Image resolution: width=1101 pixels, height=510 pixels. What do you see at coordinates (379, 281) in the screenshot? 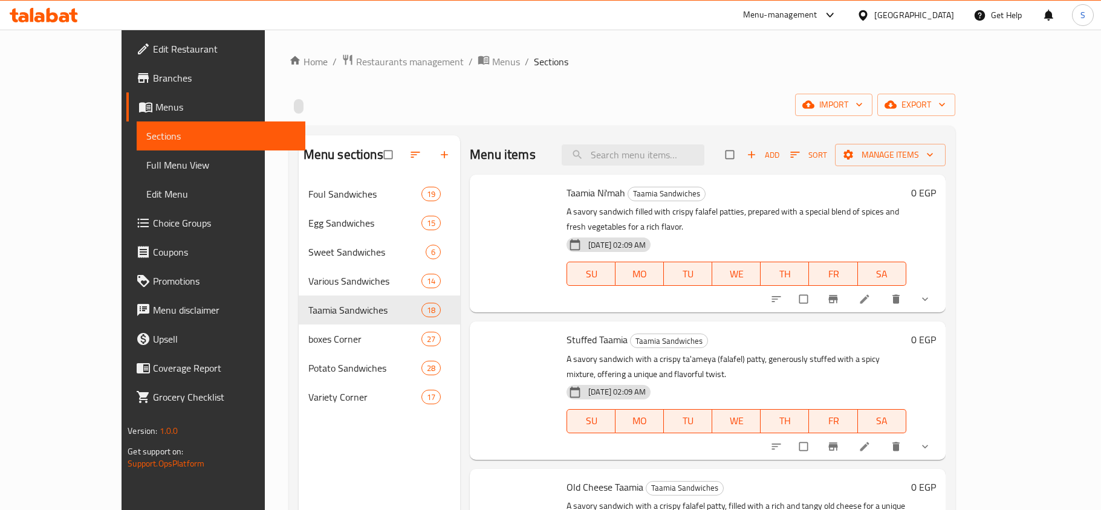
I see `div: Various Sandwiches14` at bounding box center [379, 281].